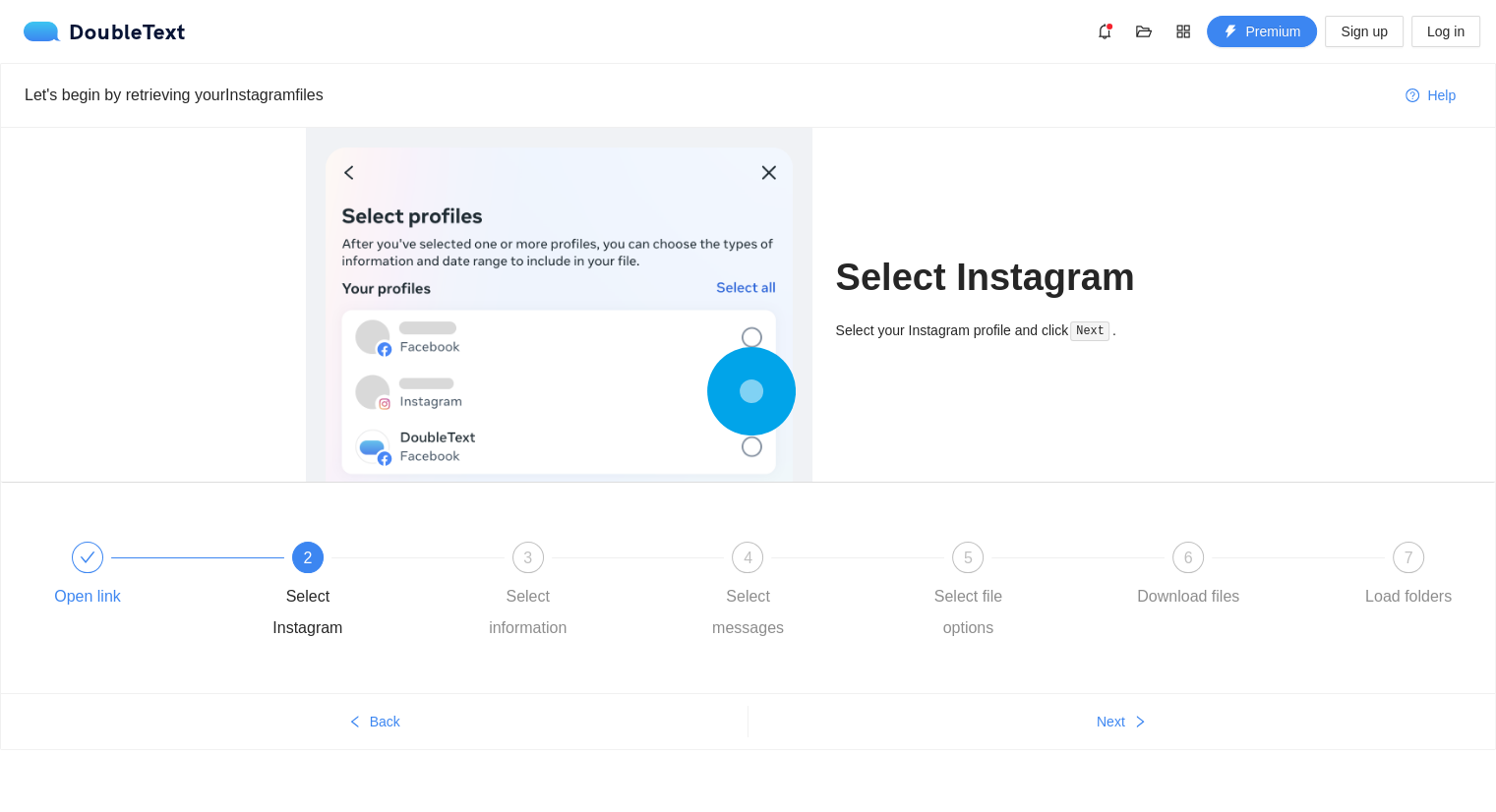  What do you see at coordinates (968, 612) in the screenshot?
I see `div: Select file options` at bounding box center [968, 612].